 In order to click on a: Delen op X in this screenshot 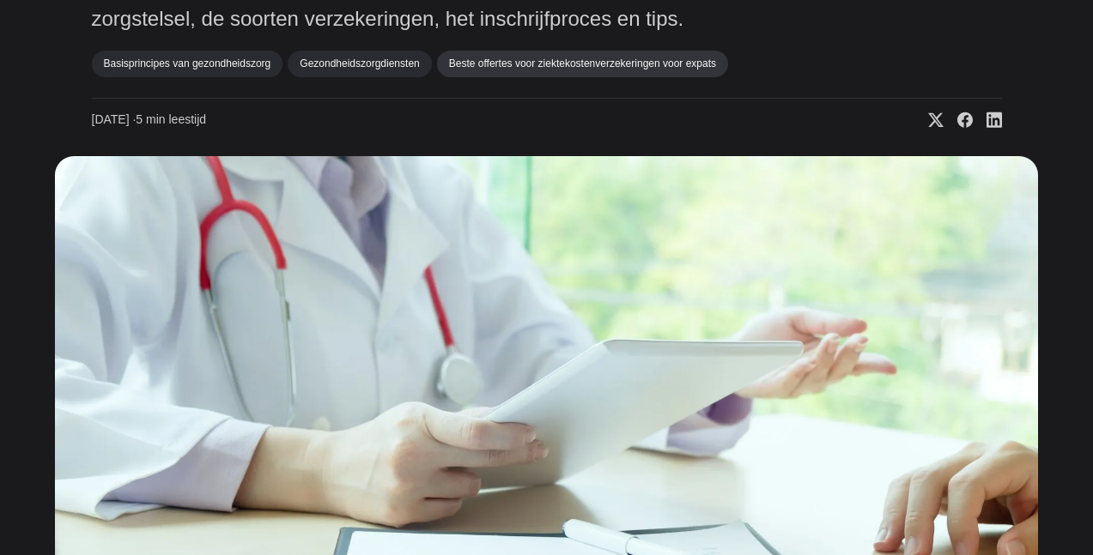, I will do `click(929, 120)`.